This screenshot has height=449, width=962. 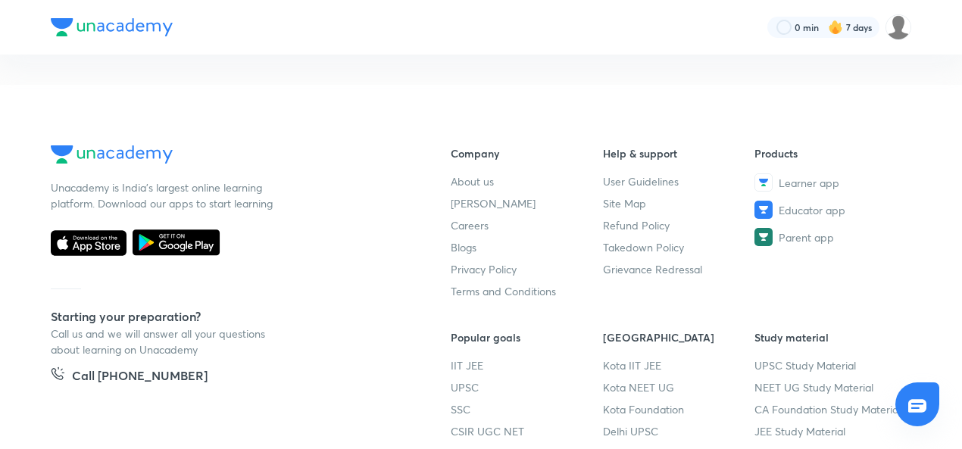 I want to click on a: Learner app, so click(x=830, y=183).